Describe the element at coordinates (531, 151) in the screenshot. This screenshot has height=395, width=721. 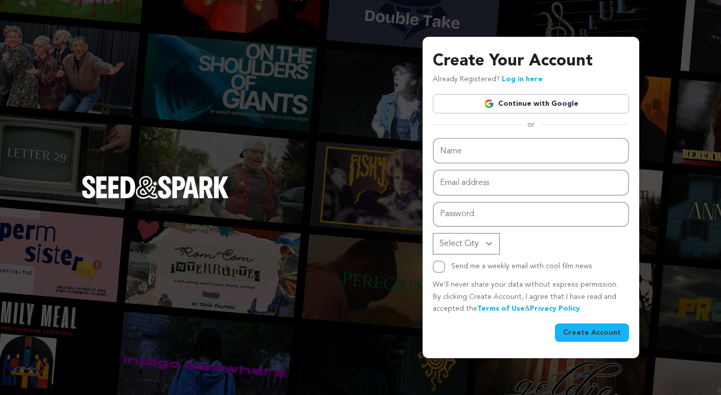
I see `input: Name` at that location.